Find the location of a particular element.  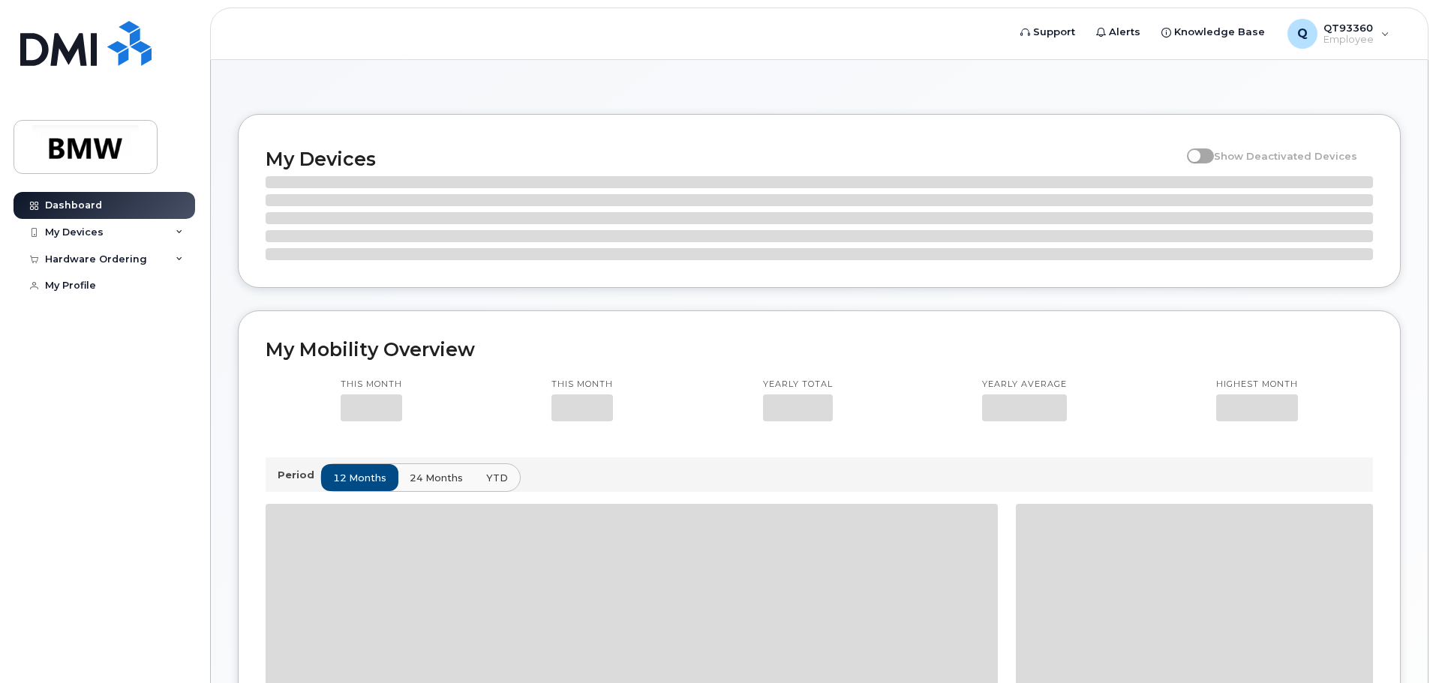

p: Yearly total is located at coordinates (797, 385).